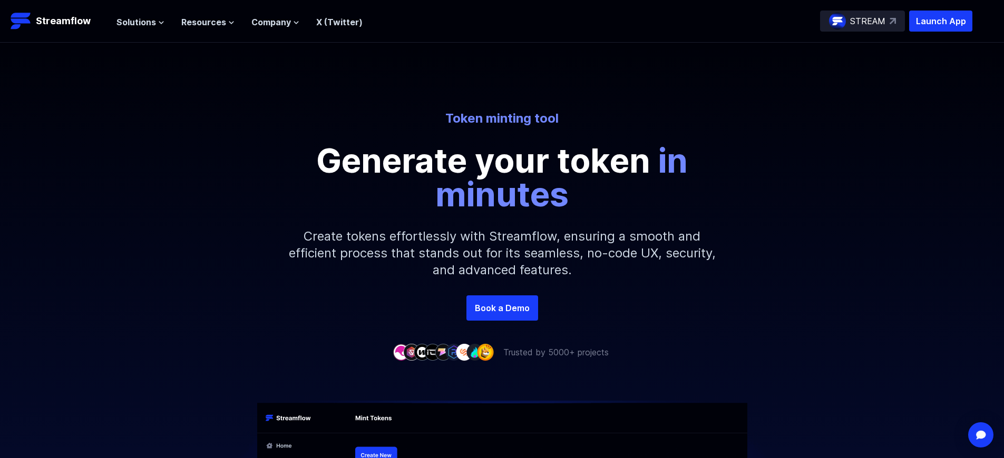 Image resolution: width=1004 pixels, height=458 pixels. I want to click on img: company-3, so click(422, 352).